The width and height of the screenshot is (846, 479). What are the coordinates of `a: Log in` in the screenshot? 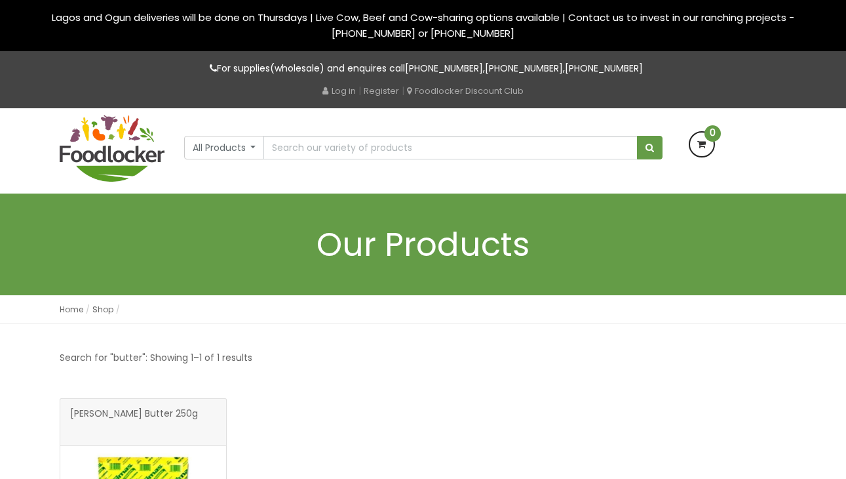 It's located at (339, 90).